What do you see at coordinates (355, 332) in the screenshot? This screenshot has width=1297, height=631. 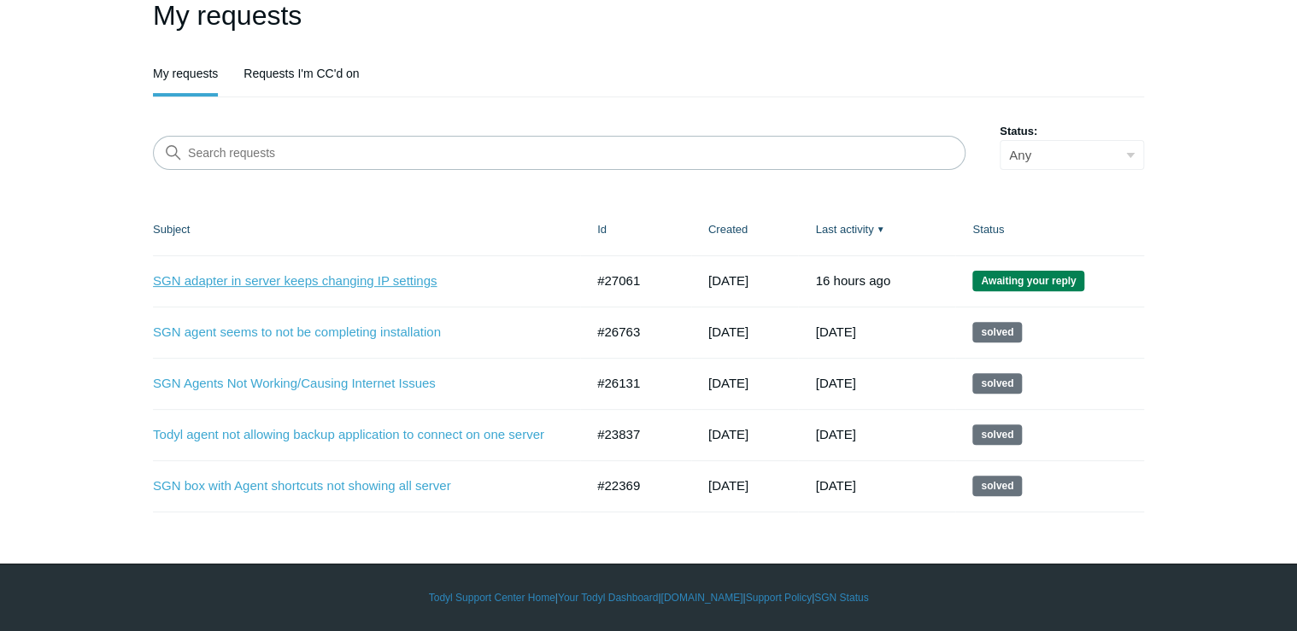 I see `a: SGN agent seems to not be completing installation` at bounding box center [355, 332].